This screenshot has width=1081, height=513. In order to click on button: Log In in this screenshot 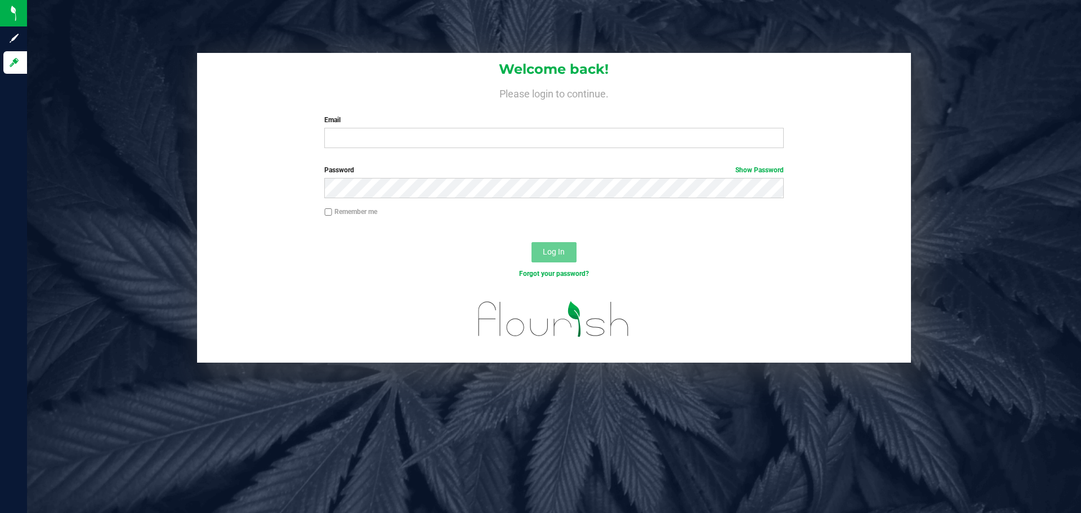, I will do `click(554, 252)`.